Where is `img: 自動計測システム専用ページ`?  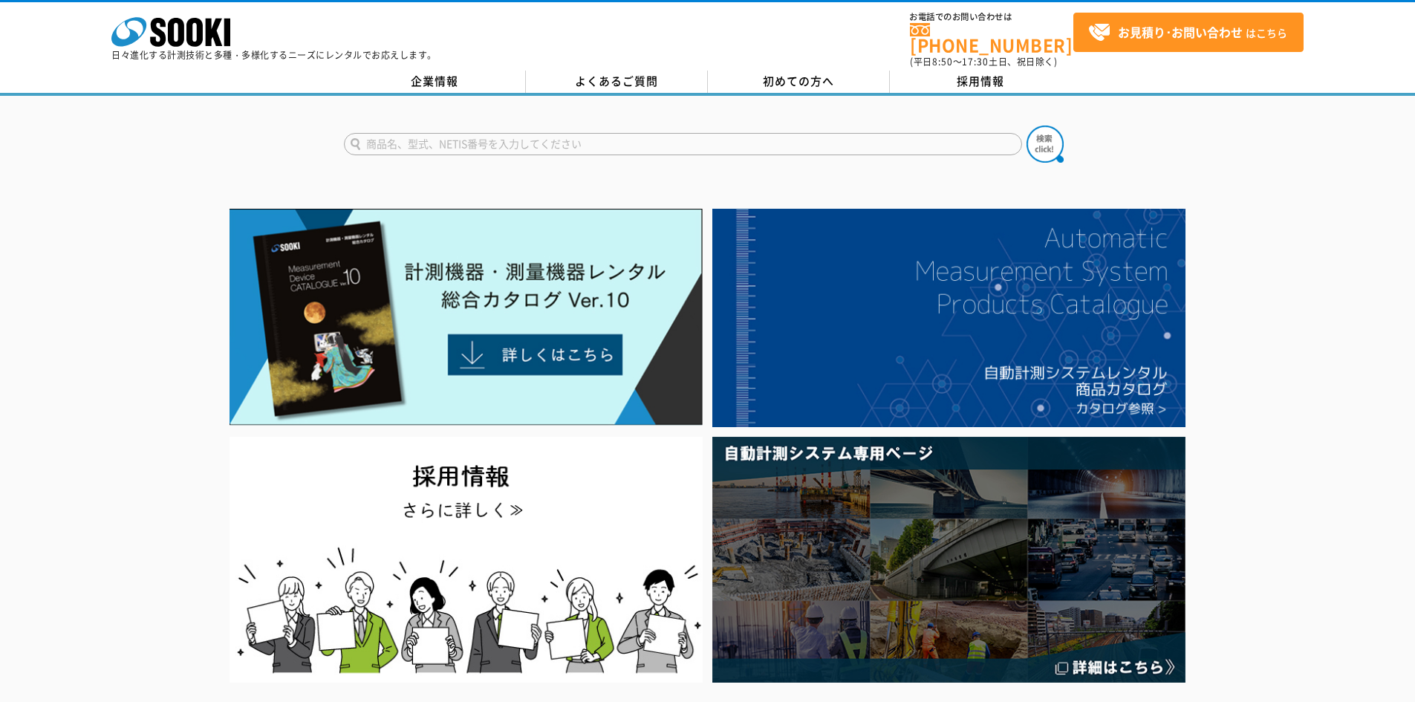 img: 自動計測システム専用ページ is located at coordinates (948, 559).